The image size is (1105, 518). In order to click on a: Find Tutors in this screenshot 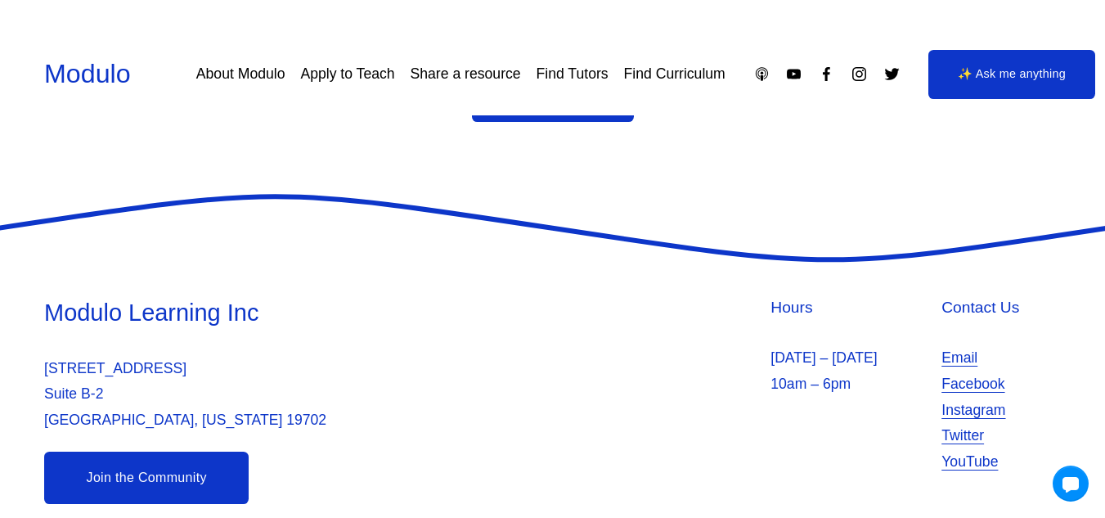, I will do `click(573, 74)`.